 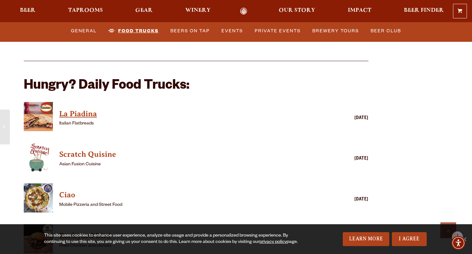 I want to click on a: Our Story, so click(x=297, y=11).